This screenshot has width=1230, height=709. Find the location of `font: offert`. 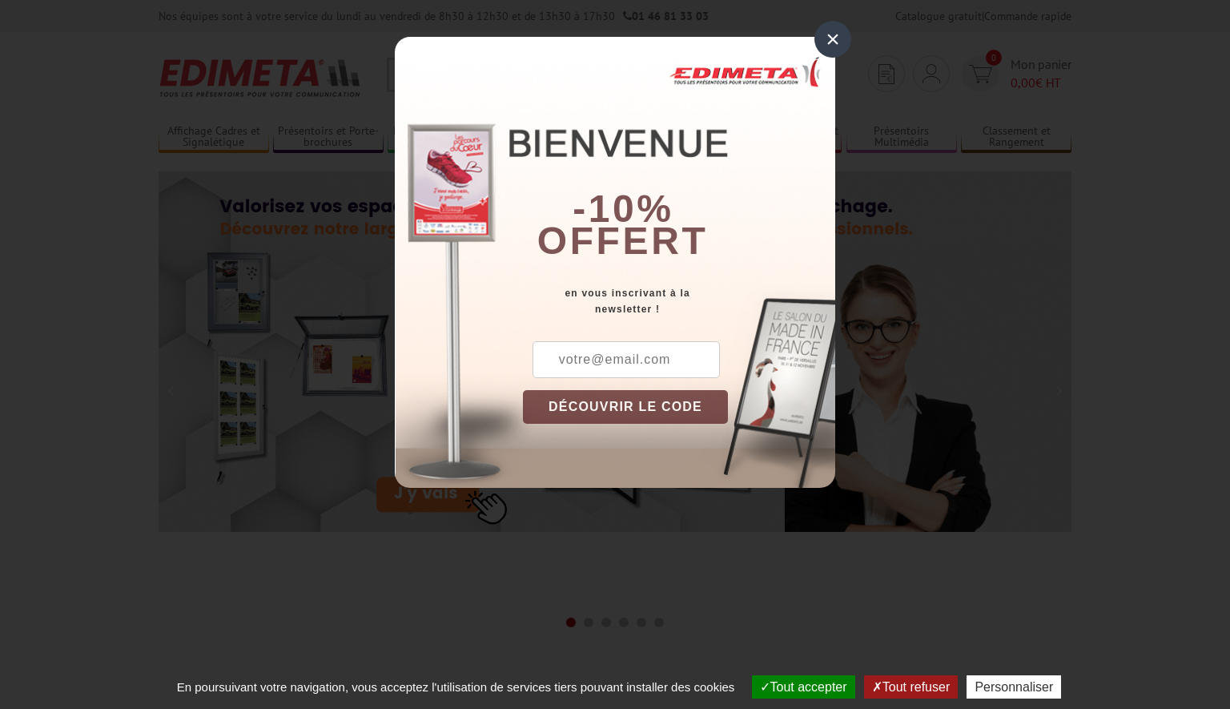

font: offert is located at coordinates (623, 240).